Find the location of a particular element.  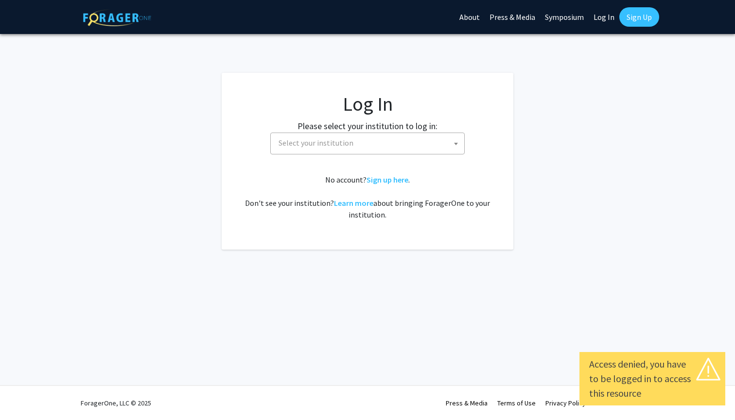

a: Press & Media is located at coordinates (466, 403).